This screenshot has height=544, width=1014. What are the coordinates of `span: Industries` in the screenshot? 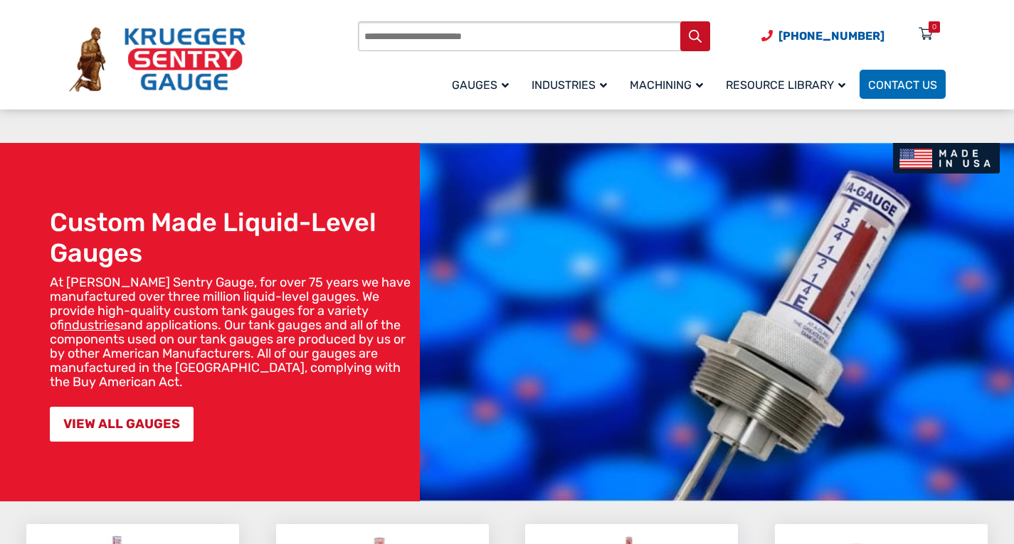 It's located at (569, 85).